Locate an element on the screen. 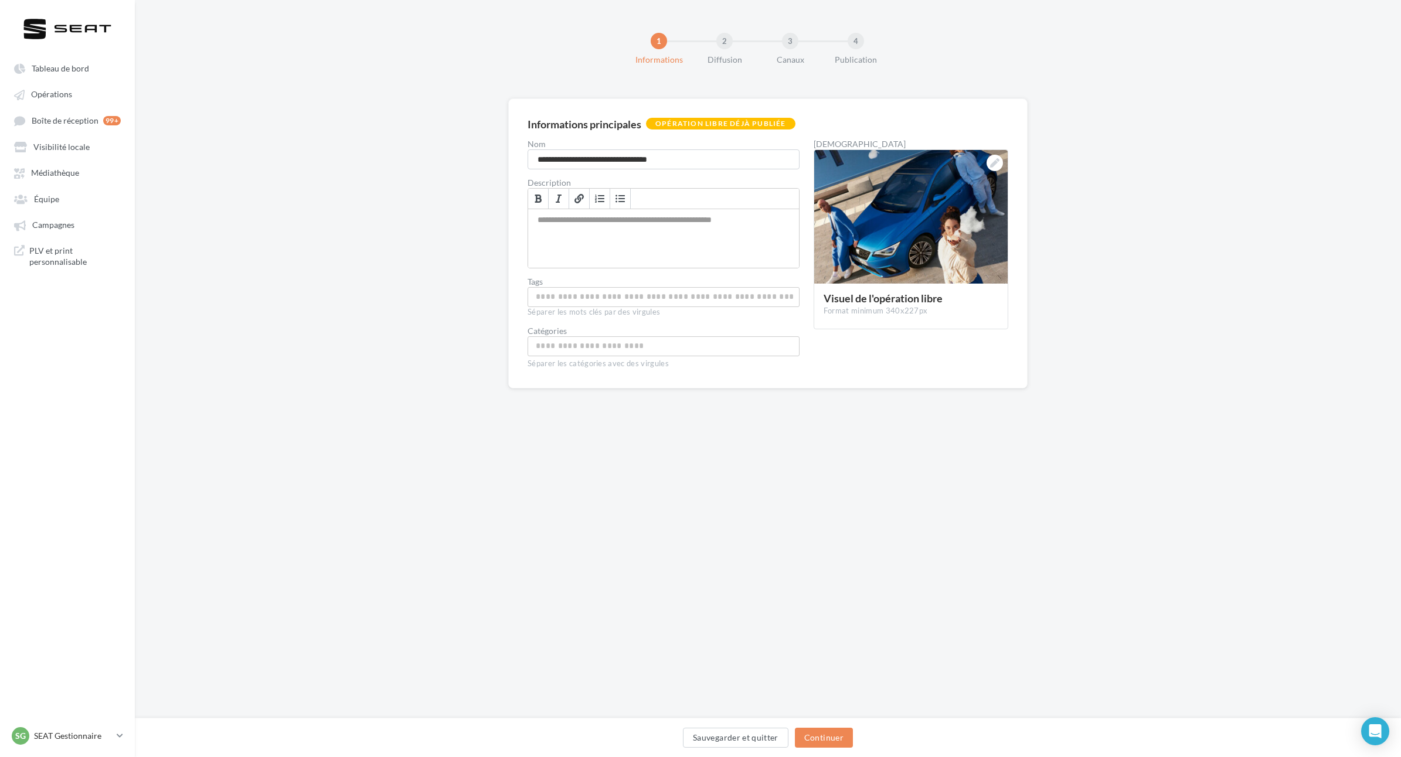 This screenshot has width=1401, height=757. div: Canaux is located at coordinates (790, 60).